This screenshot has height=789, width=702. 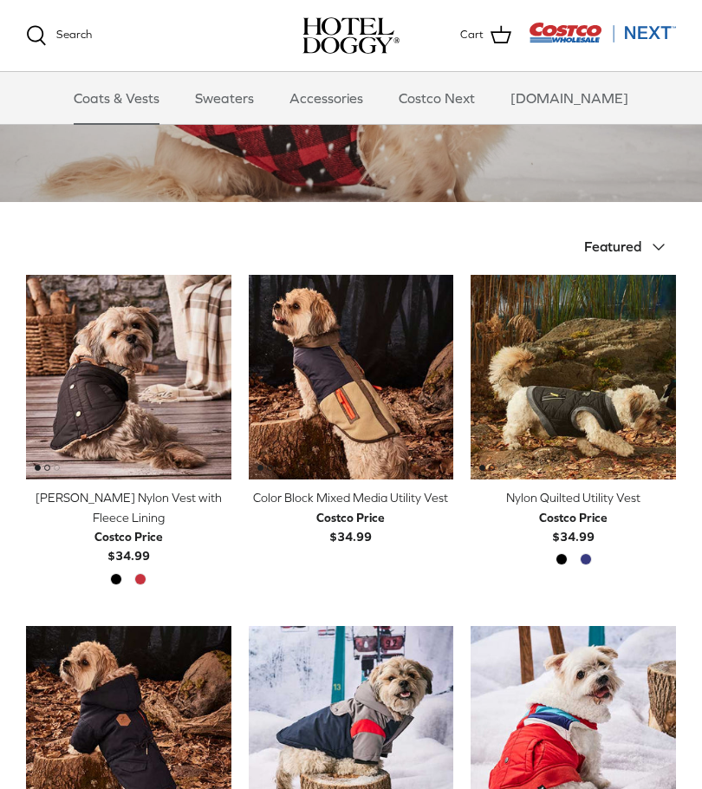 I want to click on img: tan dog wearing a blue & brown vest, so click(x=351, y=377).